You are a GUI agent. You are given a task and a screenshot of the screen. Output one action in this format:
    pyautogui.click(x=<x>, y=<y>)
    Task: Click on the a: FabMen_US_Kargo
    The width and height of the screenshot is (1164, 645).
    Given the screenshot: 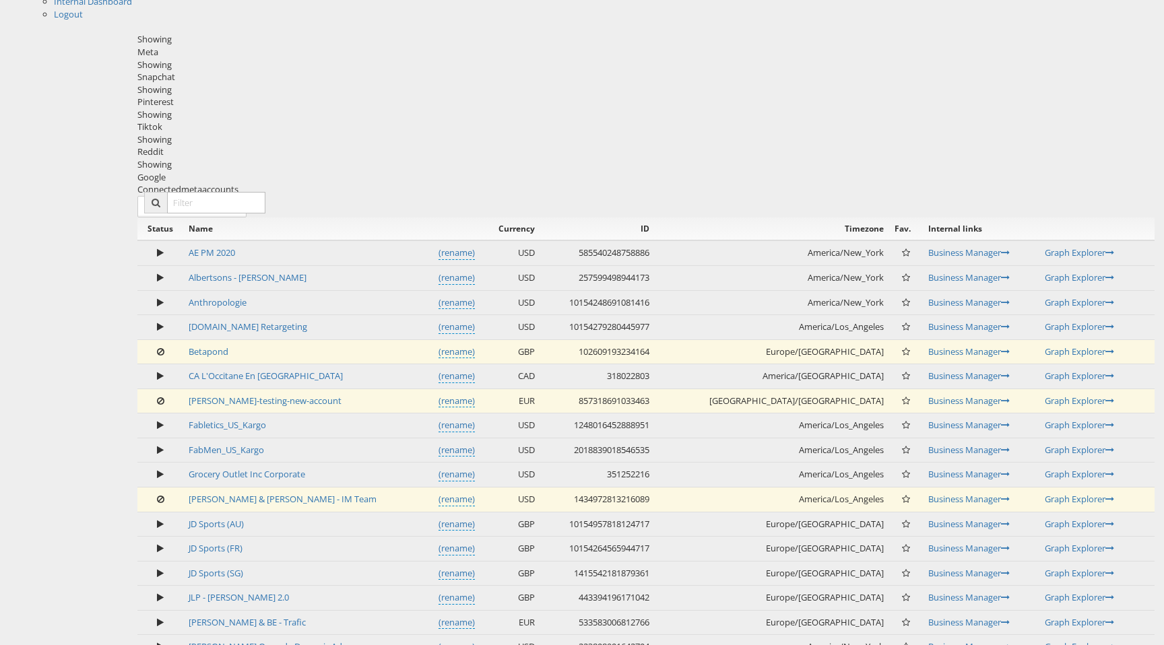 What is the action you would take?
    pyautogui.click(x=226, y=450)
    